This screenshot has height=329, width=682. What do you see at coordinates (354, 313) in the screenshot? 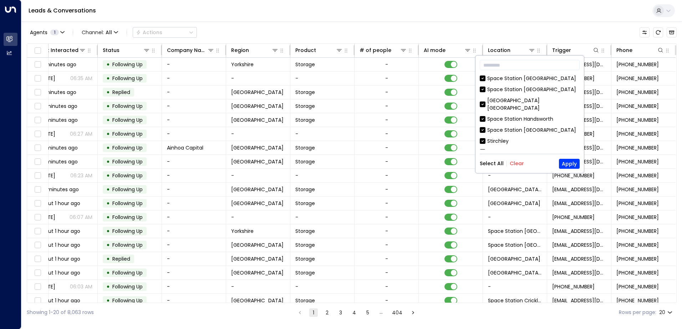
I see `button: Go to page 4` at bounding box center [354, 313].